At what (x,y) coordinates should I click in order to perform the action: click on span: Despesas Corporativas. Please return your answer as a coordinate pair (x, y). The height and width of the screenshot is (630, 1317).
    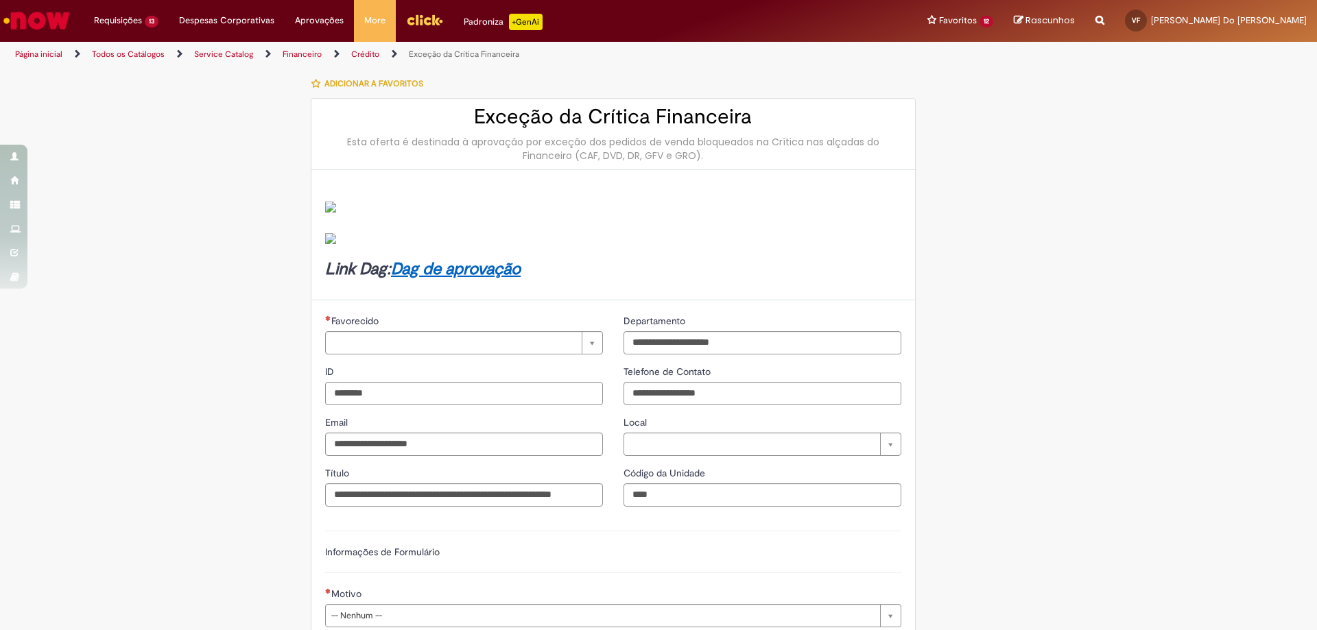
    Looking at the image, I should click on (226, 21).